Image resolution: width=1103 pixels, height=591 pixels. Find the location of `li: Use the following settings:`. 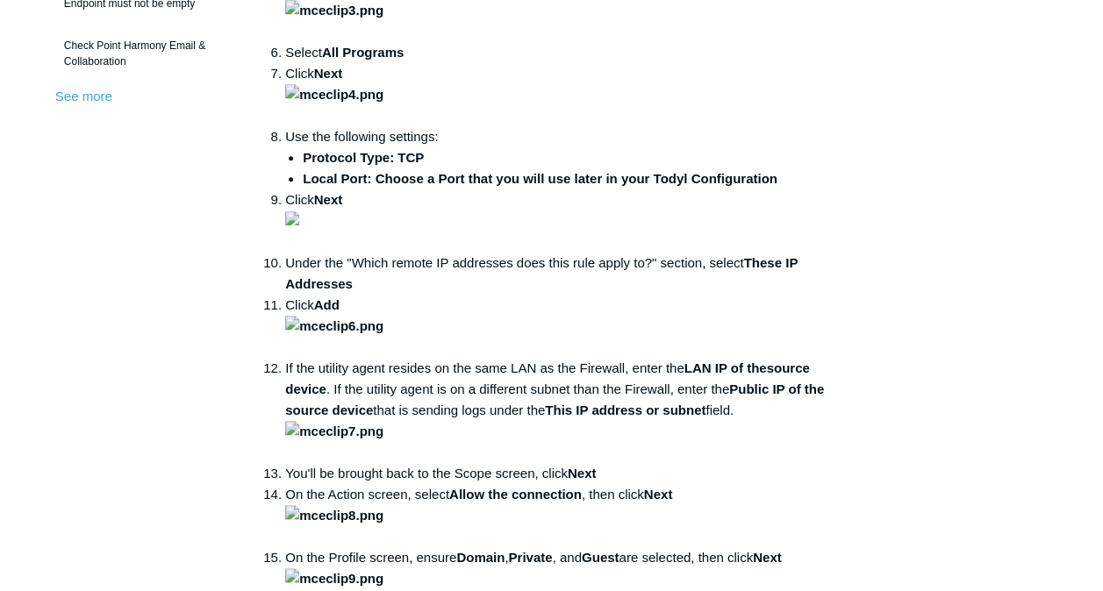

li: Use the following settings: is located at coordinates (568, 158).